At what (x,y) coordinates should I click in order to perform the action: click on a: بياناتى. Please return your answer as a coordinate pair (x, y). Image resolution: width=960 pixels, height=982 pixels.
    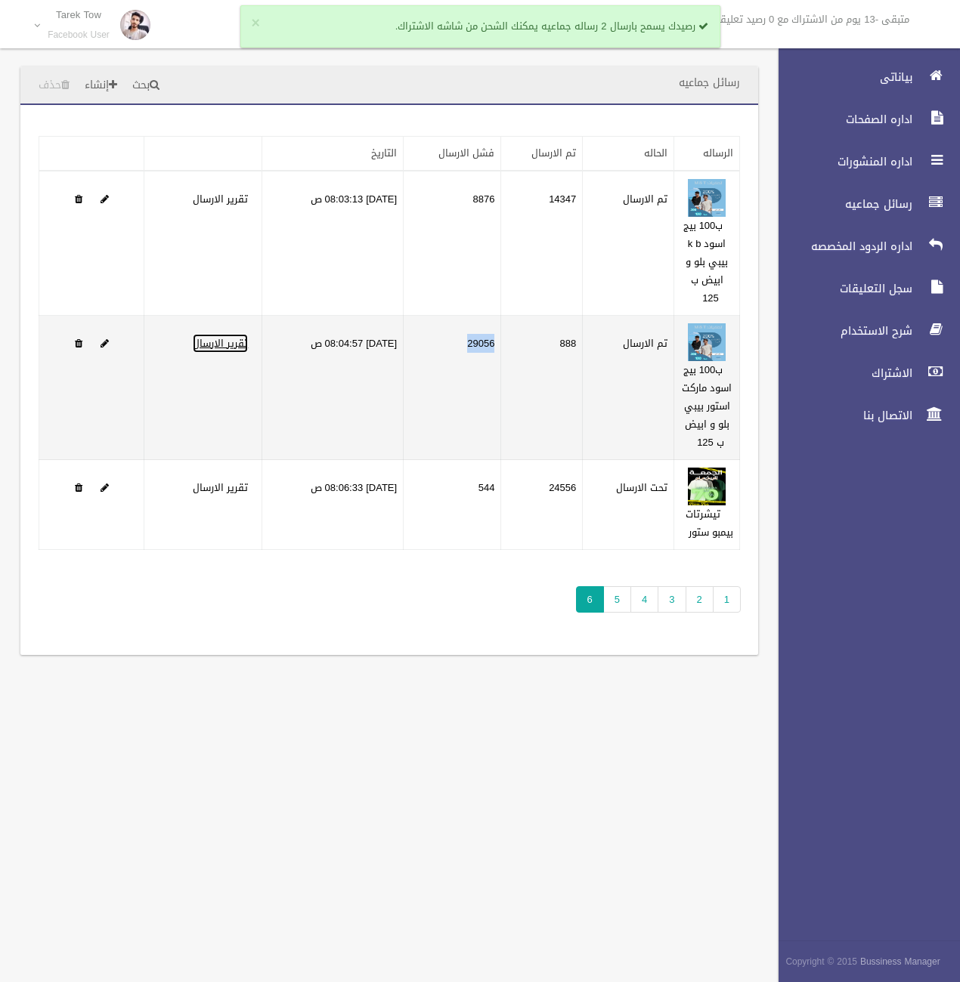
    Looking at the image, I should click on (862, 77).